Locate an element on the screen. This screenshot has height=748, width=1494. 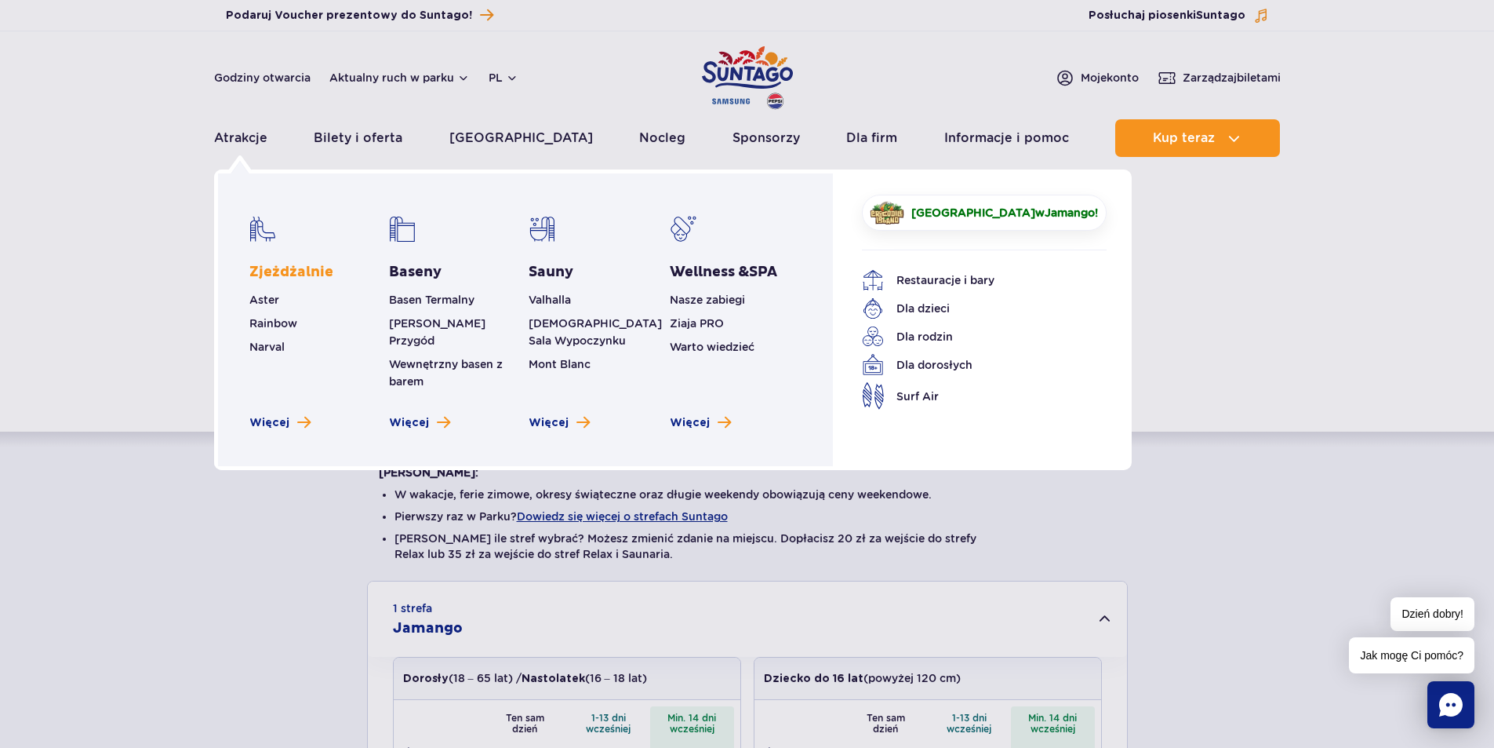
span: Mont Blanc is located at coordinates (559, 364).